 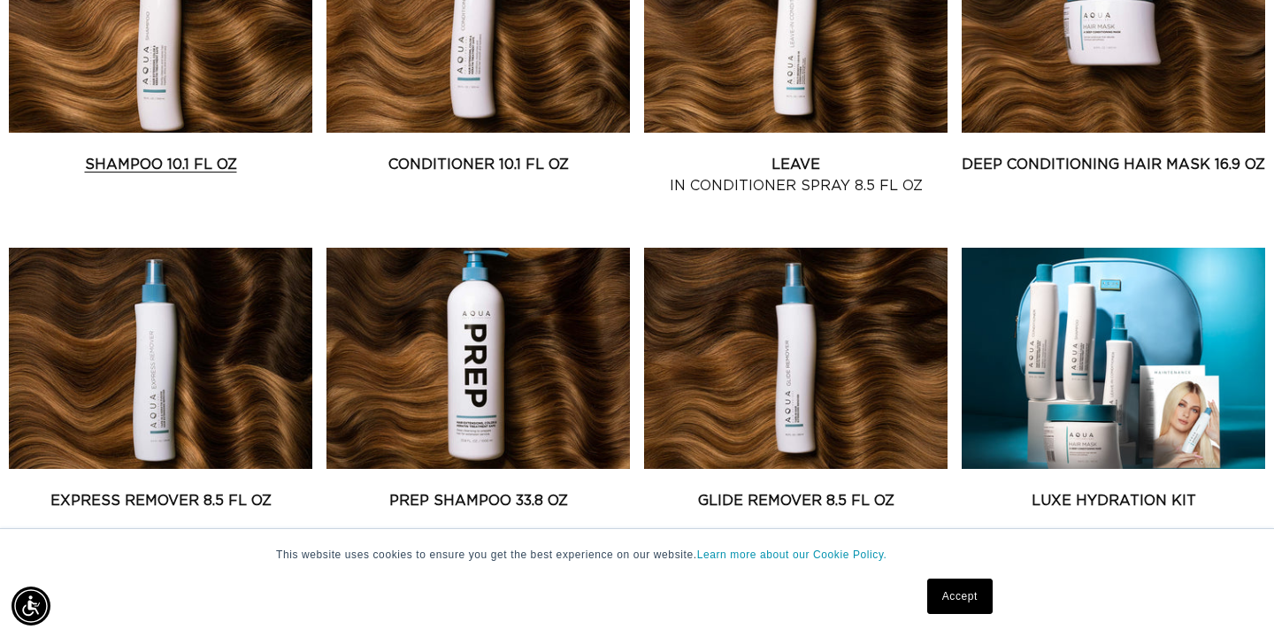 What do you see at coordinates (478, 165) in the screenshot?
I see `a: Conditioner 10.1 fl oz` at bounding box center [478, 165].